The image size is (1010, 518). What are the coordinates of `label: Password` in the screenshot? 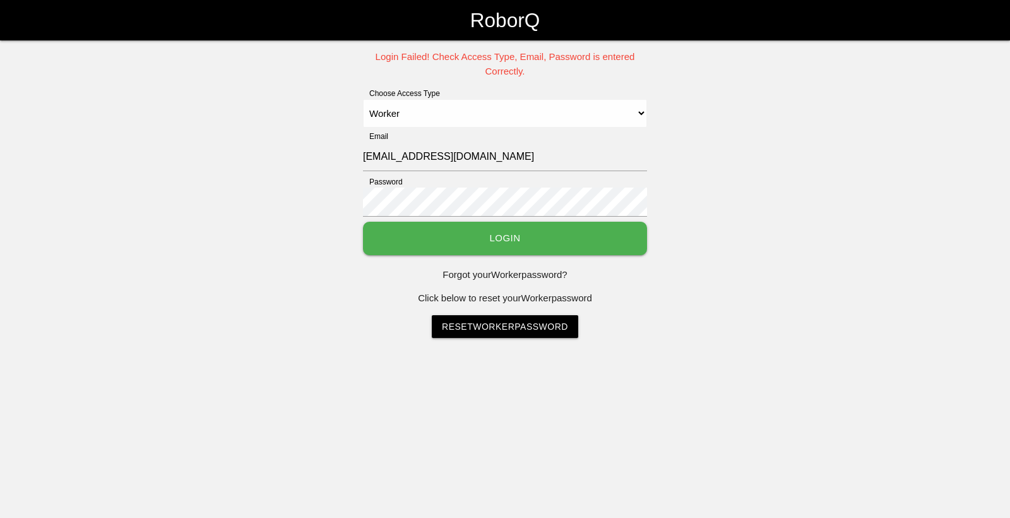 It's located at (383, 182).